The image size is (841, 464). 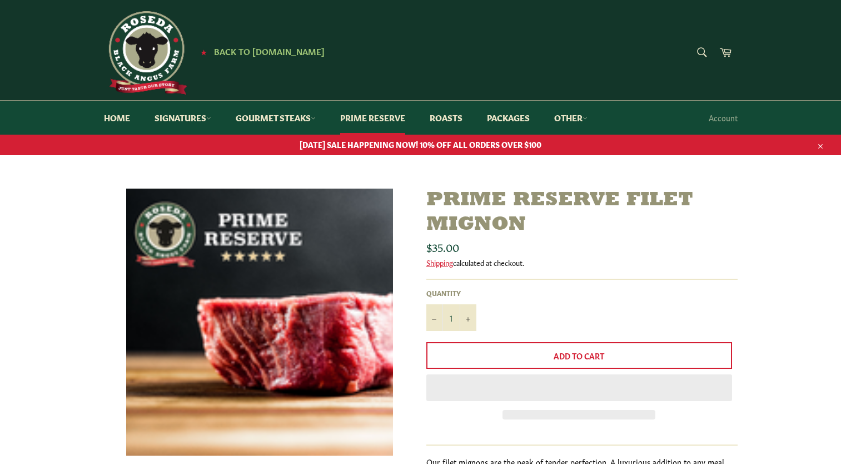 What do you see at coordinates (508, 117) in the screenshot?
I see `a: Packages` at bounding box center [508, 117].